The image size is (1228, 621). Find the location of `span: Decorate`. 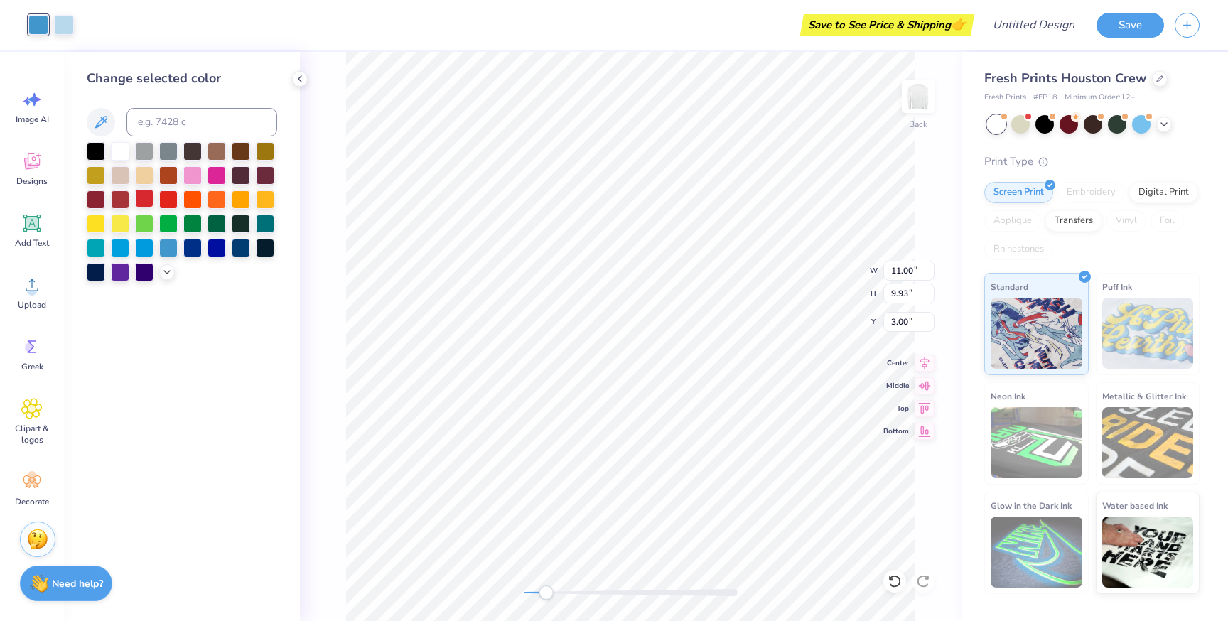

span: Decorate is located at coordinates (32, 502).